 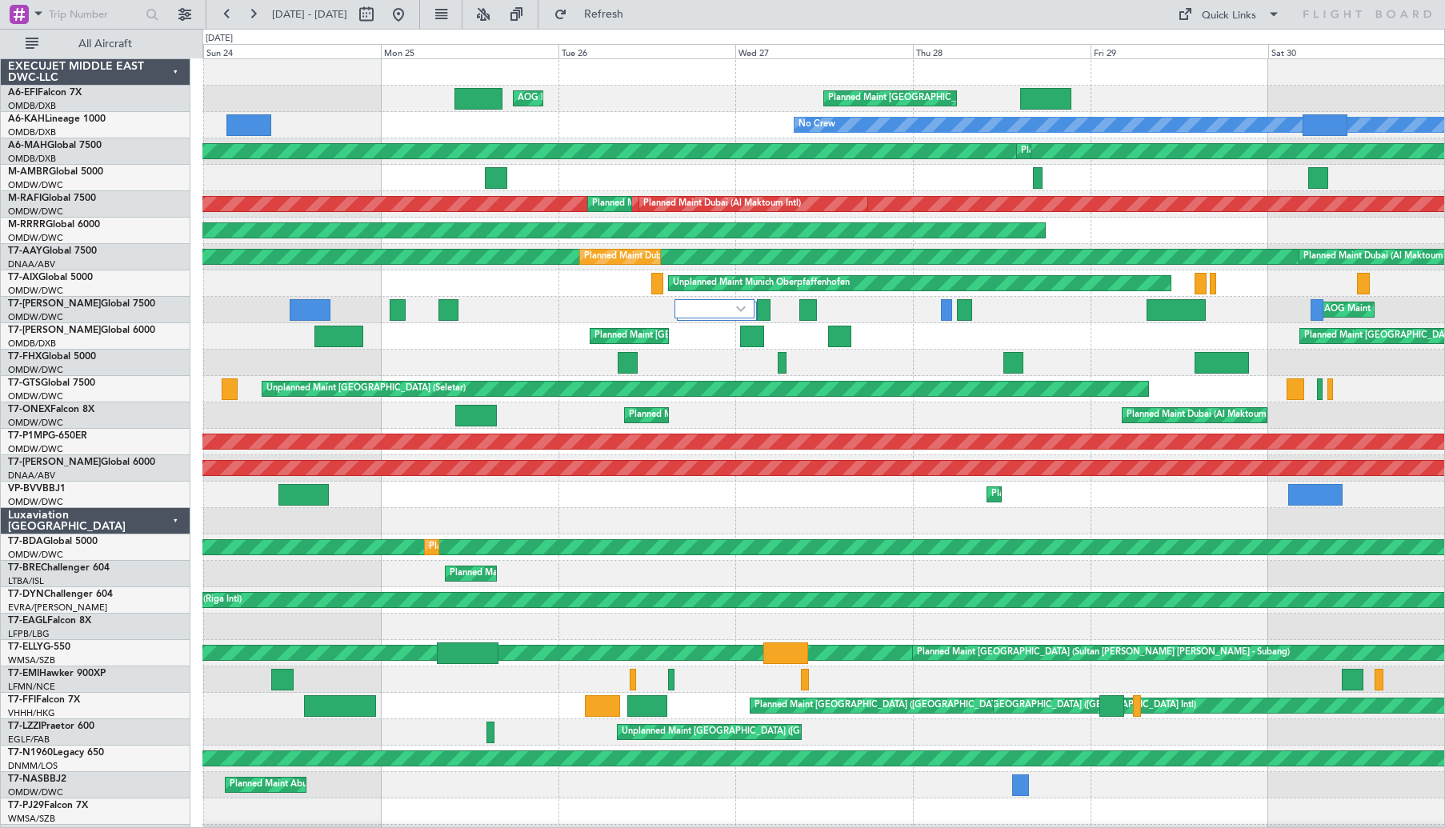 I want to click on a: VHHH/HKG, so click(x=31, y=713).